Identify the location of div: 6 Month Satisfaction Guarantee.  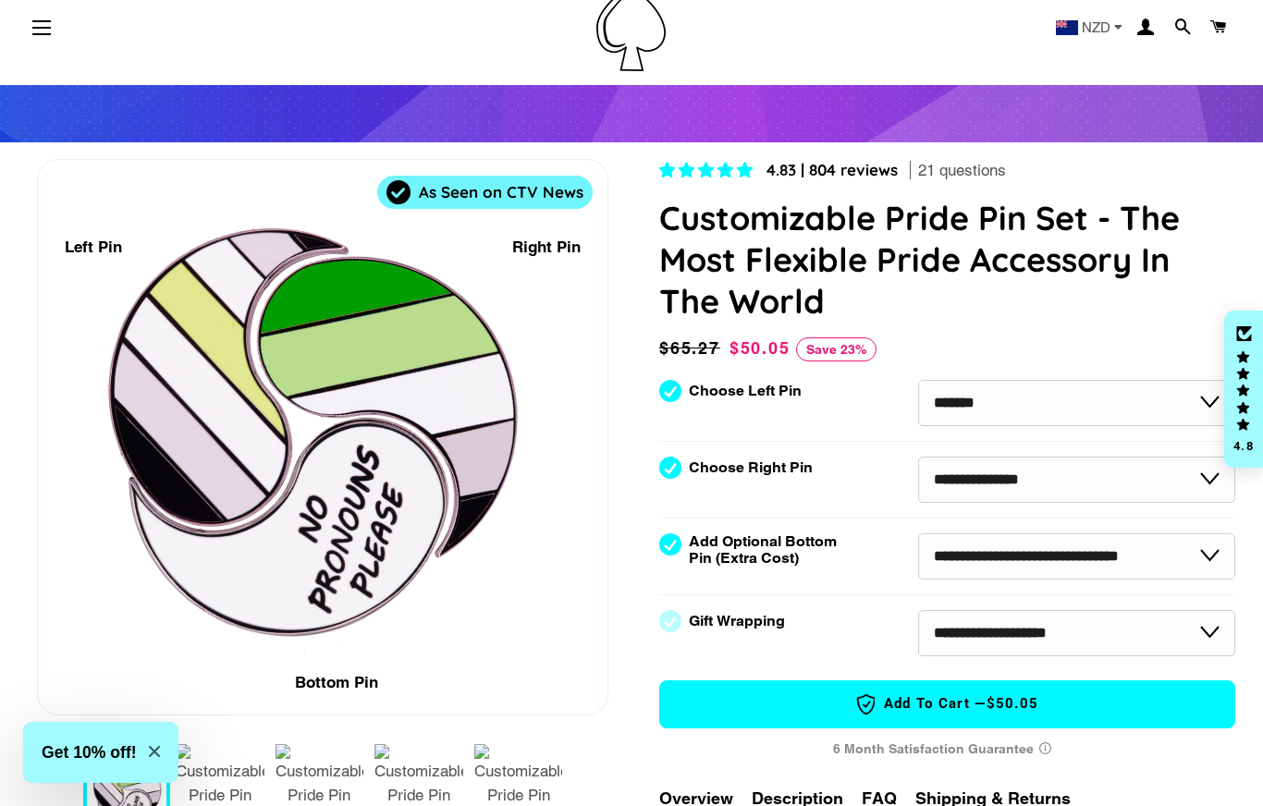
(947, 749).